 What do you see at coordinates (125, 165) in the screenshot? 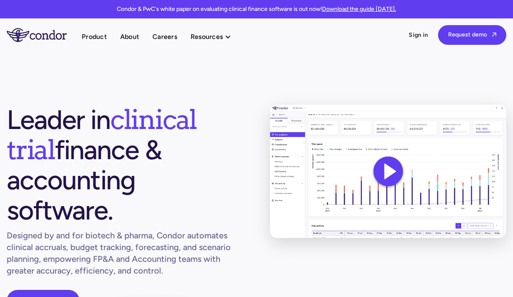
I see `h1: Leader in finance & accounting software.` at bounding box center [125, 165].